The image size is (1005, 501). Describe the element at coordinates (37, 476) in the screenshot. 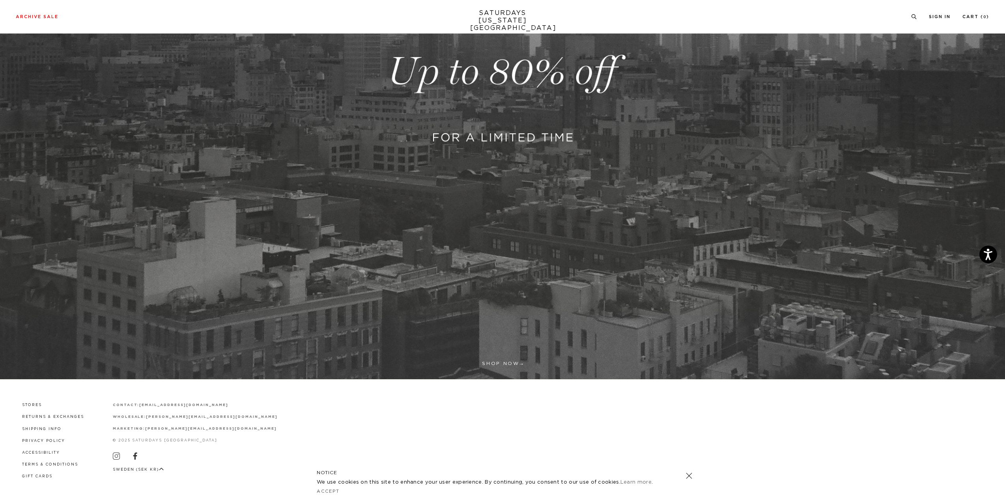

I see `a: Gift Cards` at that location.